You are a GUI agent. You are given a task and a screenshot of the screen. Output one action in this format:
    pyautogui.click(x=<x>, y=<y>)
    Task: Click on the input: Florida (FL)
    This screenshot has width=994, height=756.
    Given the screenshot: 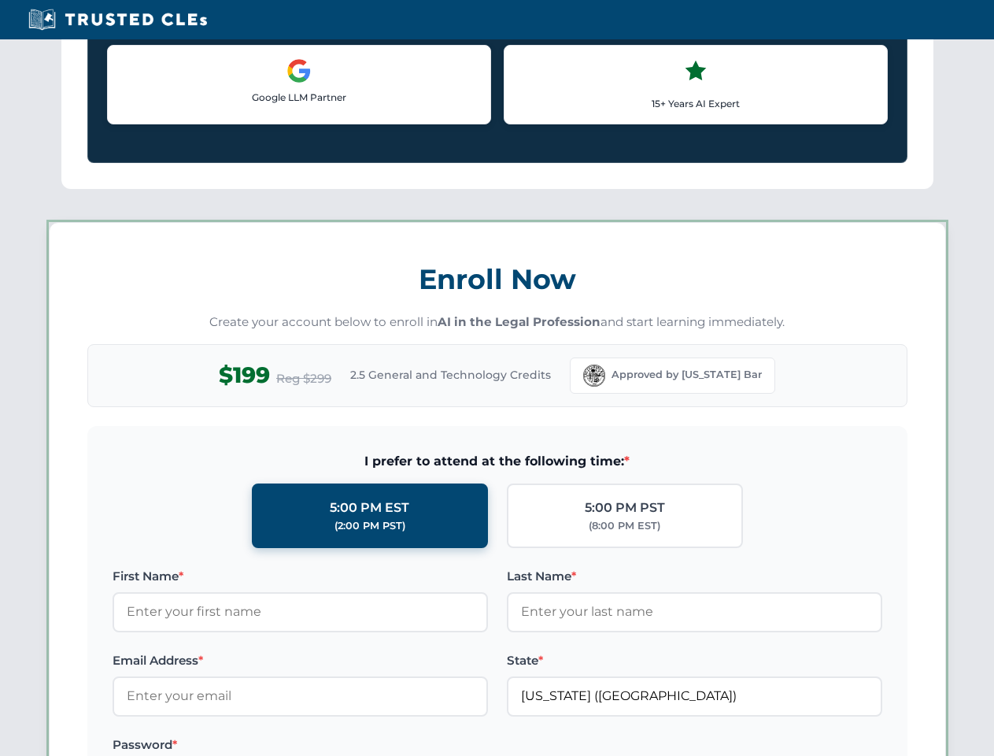 What is the action you would take?
    pyautogui.click(x=694, y=696)
    